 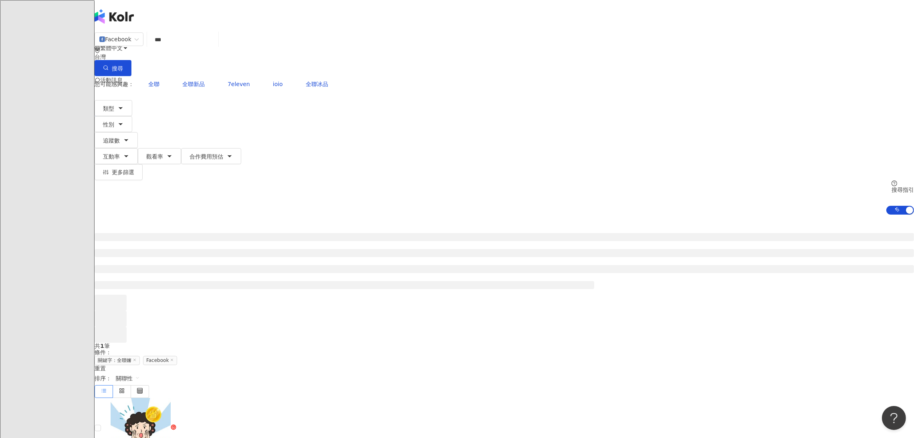 What do you see at coordinates (113, 108) in the screenshot?
I see `button: 類型` at bounding box center [113, 108].